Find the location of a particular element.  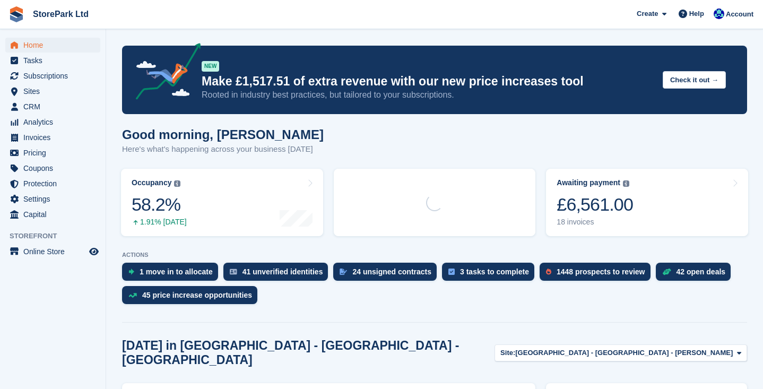

img: prospect-51fa495bee0391a8d652442698ab0144808aea92771e9ea1ae160a38d050c398.svg is located at coordinates (549, 272).